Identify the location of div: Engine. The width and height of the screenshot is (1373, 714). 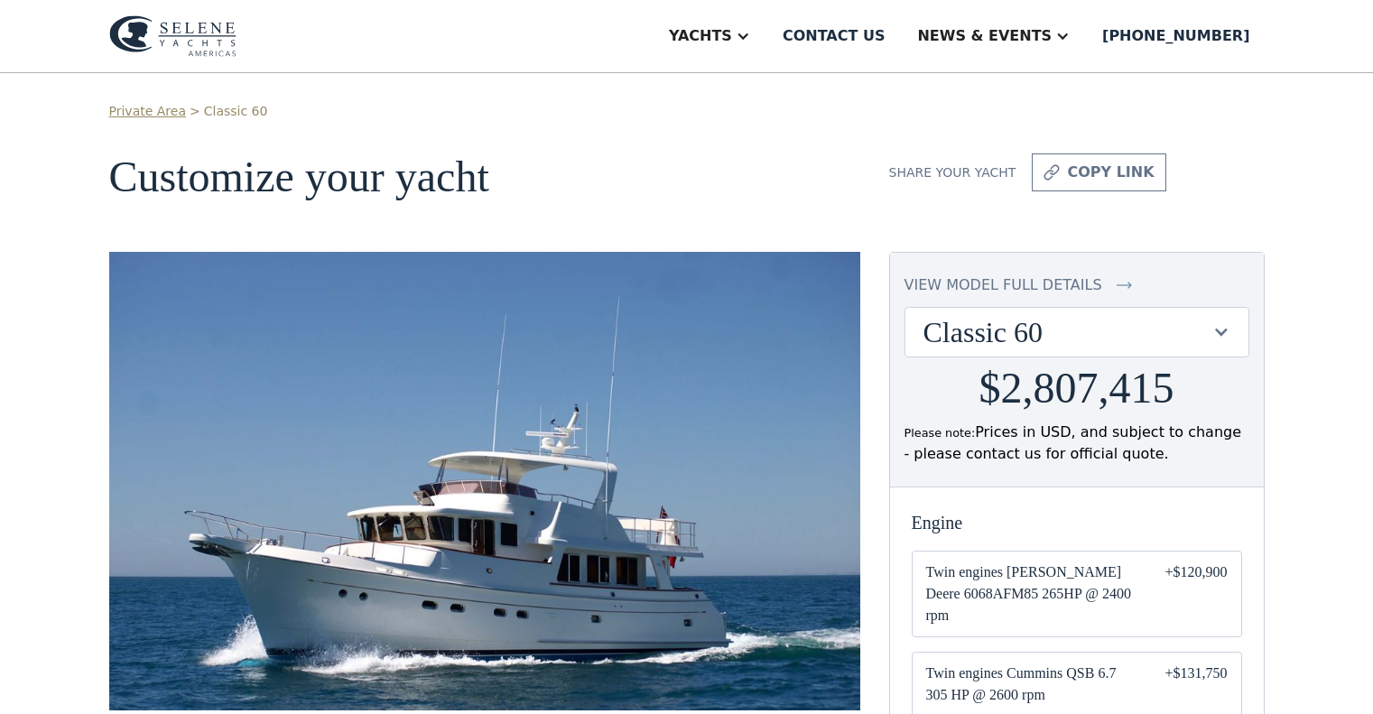
(1077, 523).